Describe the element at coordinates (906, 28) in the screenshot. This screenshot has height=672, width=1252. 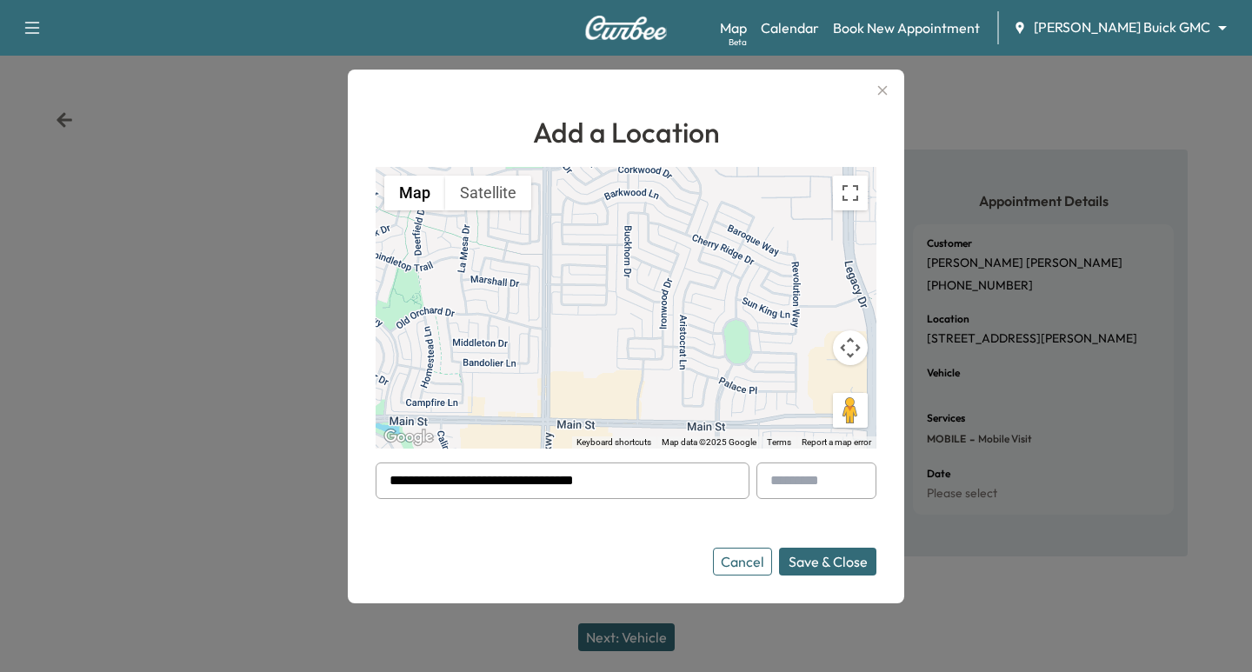
I see `a: Book New Appointment` at that location.